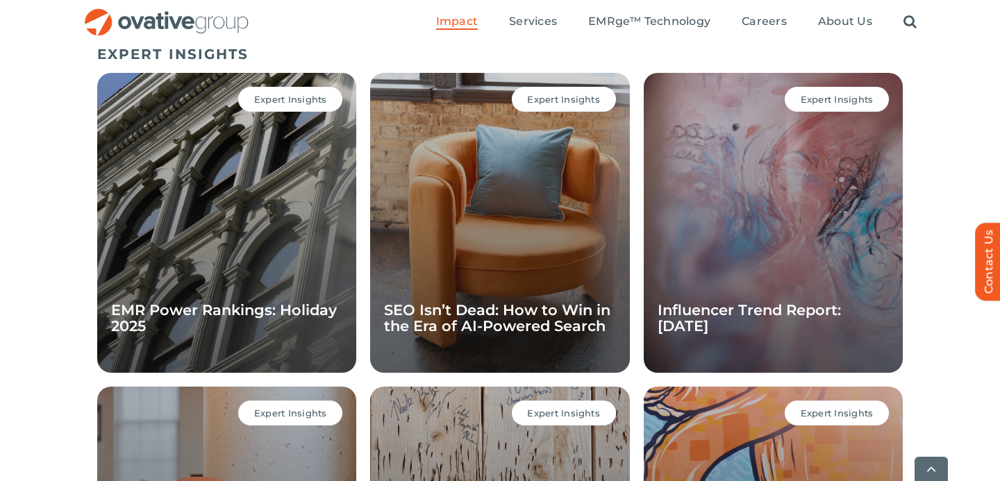  What do you see at coordinates (533, 22) in the screenshot?
I see `span: Services` at bounding box center [533, 22].